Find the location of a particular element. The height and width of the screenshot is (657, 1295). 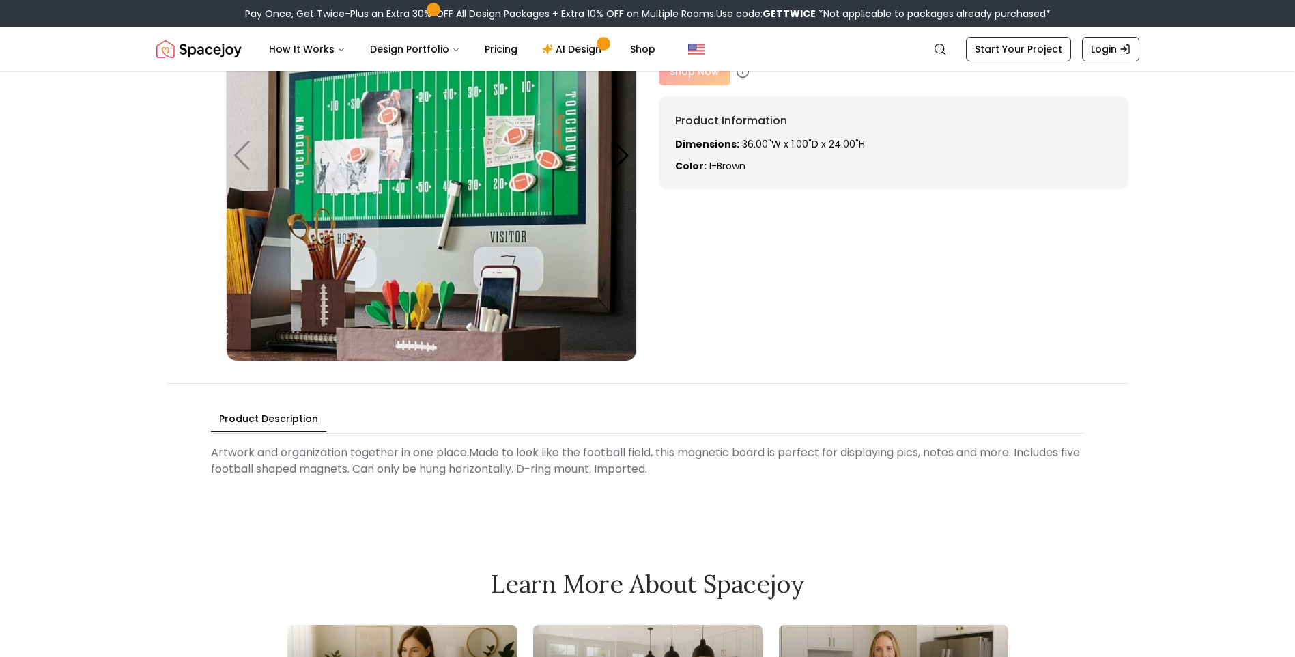

nav: Global is located at coordinates (648, 49).